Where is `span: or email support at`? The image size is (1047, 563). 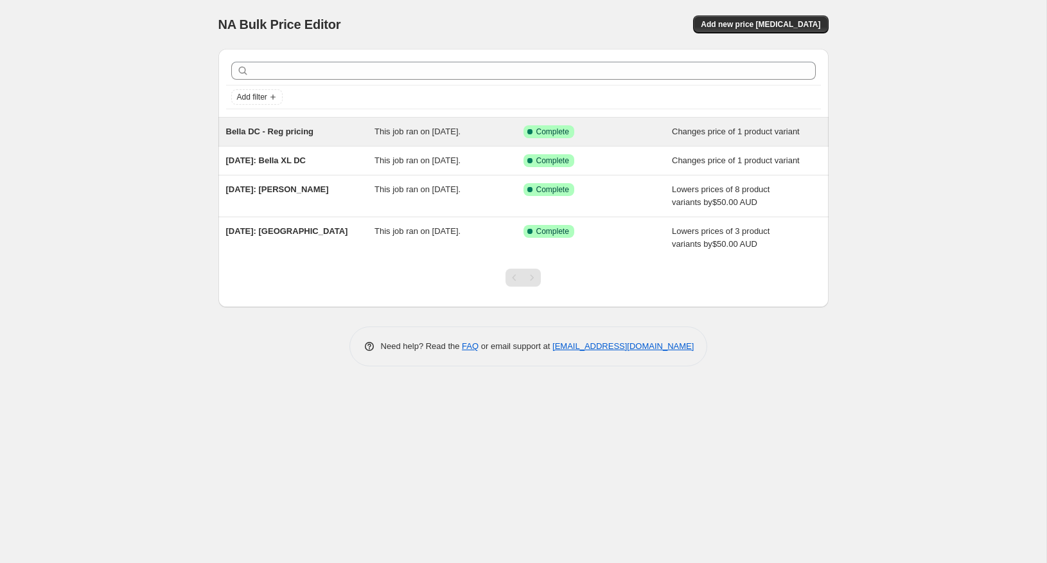
span: or email support at is located at coordinates (515, 346).